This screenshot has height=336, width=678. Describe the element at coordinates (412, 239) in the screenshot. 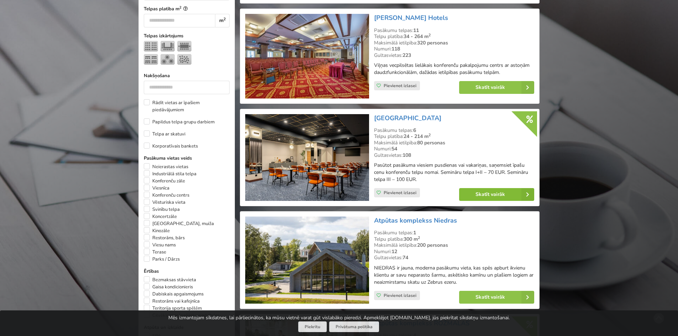

I see `strong: 300 m` at that location.